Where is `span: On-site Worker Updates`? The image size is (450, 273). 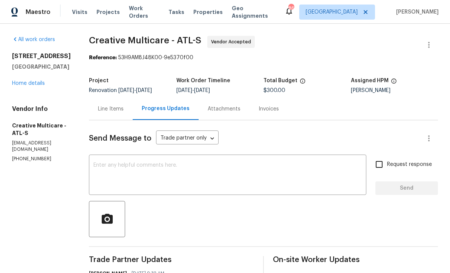
span: On-site Worker Updates is located at coordinates (355, 260).